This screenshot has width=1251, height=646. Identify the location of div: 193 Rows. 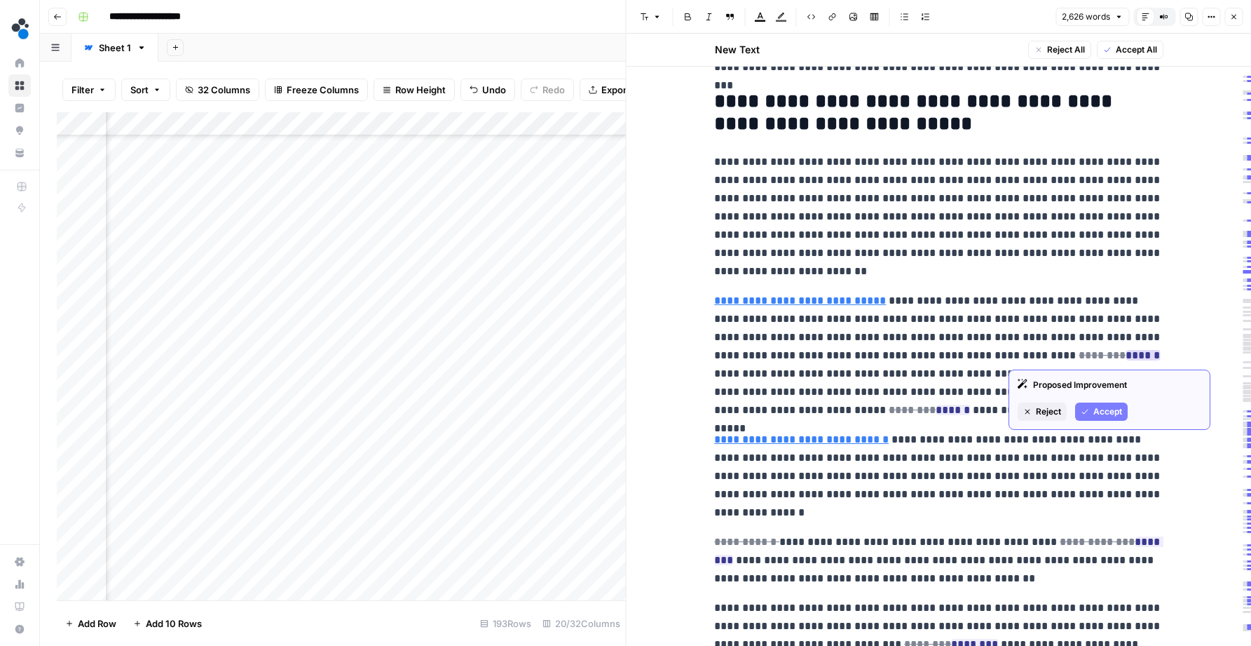
(505, 623).